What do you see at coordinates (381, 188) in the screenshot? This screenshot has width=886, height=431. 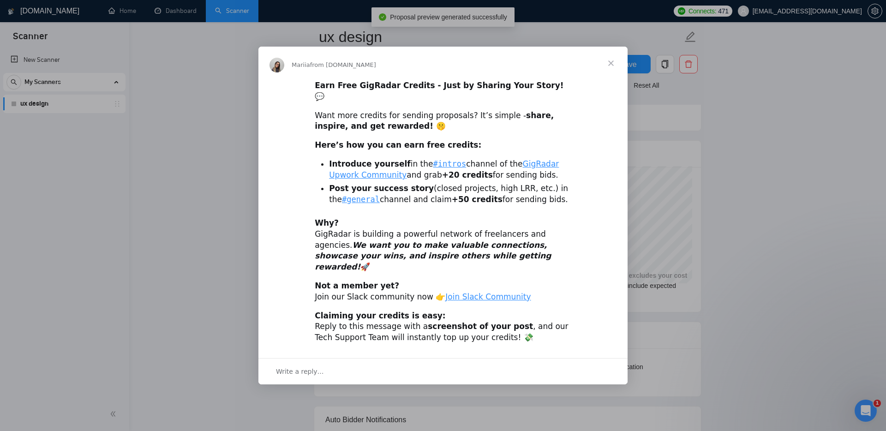 I see `b: Post your success story` at bounding box center [381, 188].